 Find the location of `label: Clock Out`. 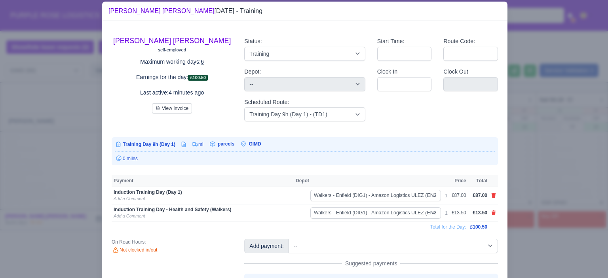

label: Clock Out is located at coordinates (456, 72).